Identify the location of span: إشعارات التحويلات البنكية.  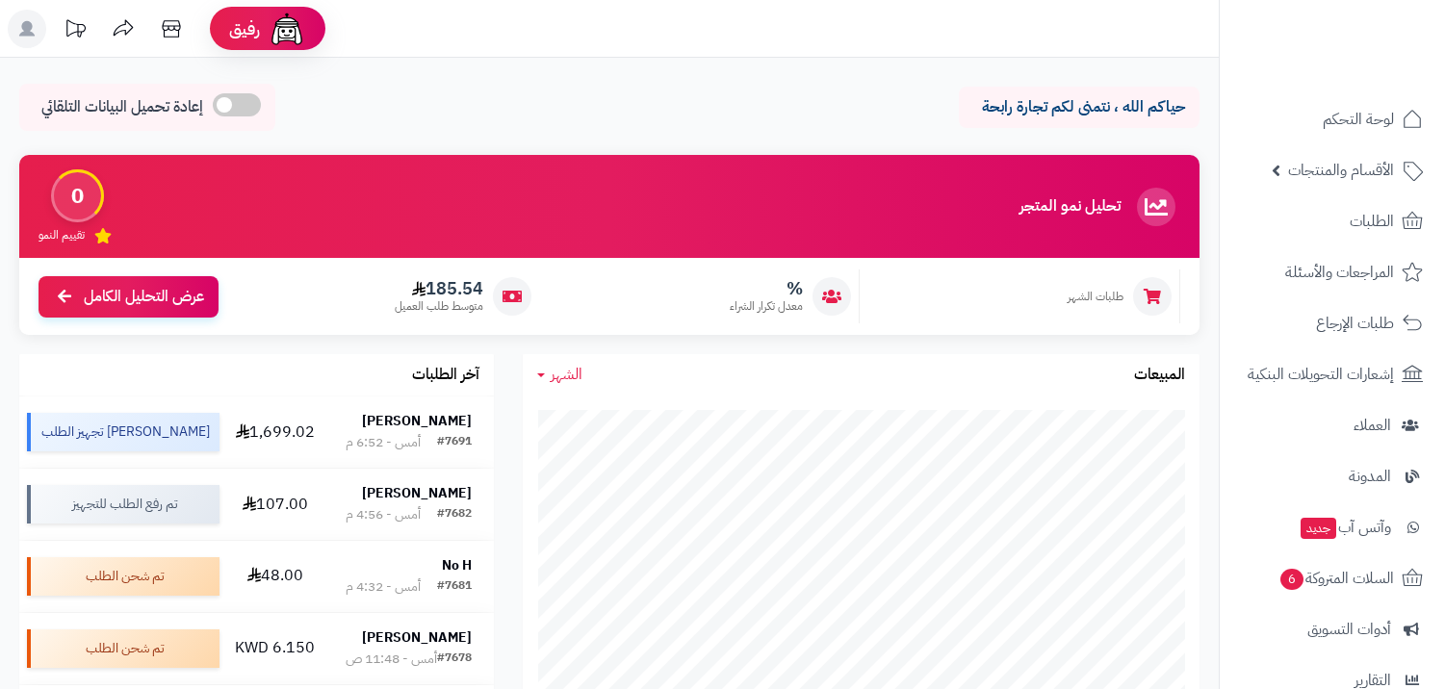
(1320, 374).